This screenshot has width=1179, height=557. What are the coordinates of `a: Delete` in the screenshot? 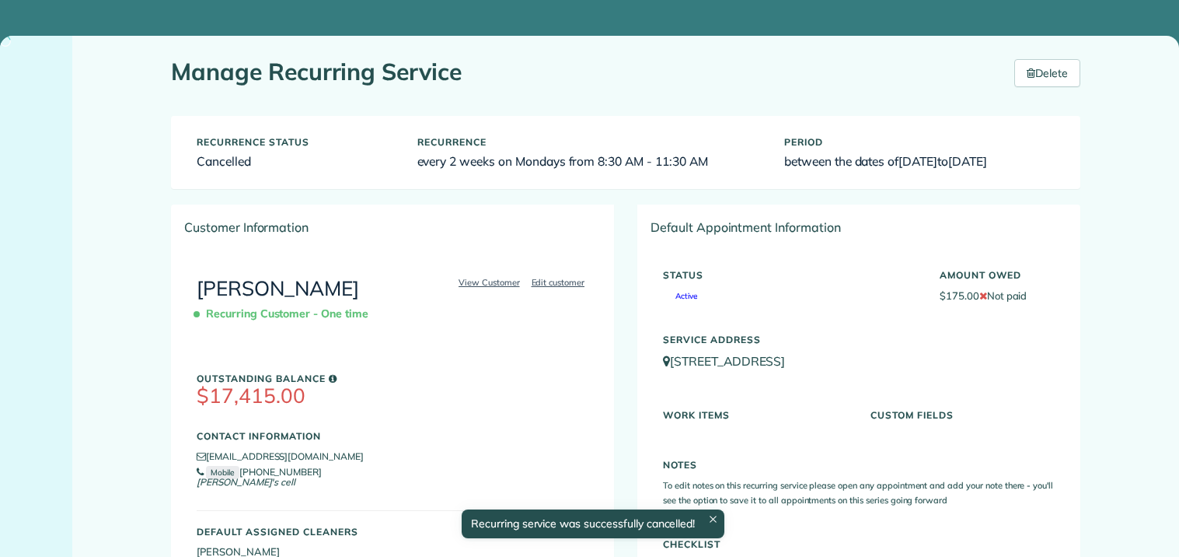 It's located at (1047, 73).